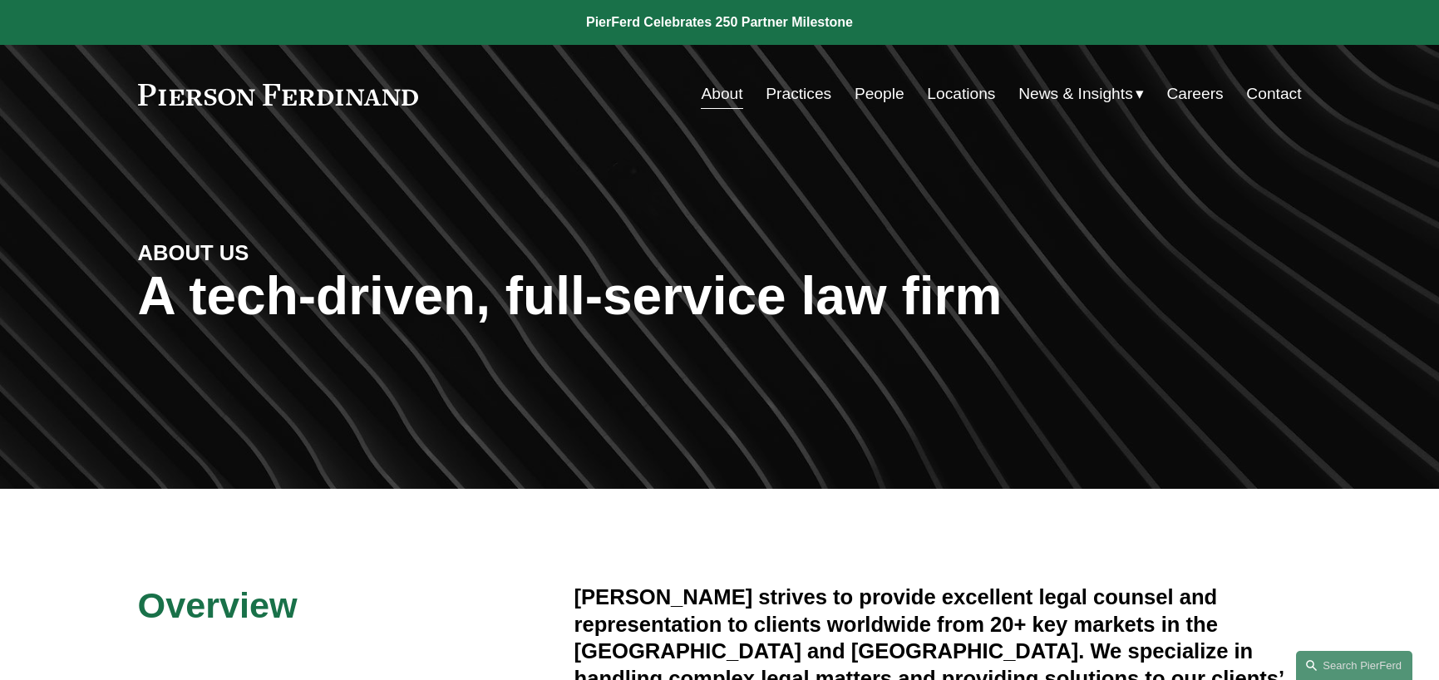  Describe the element at coordinates (1076, 94) in the screenshot. I see `span: News & Insights` at that location.